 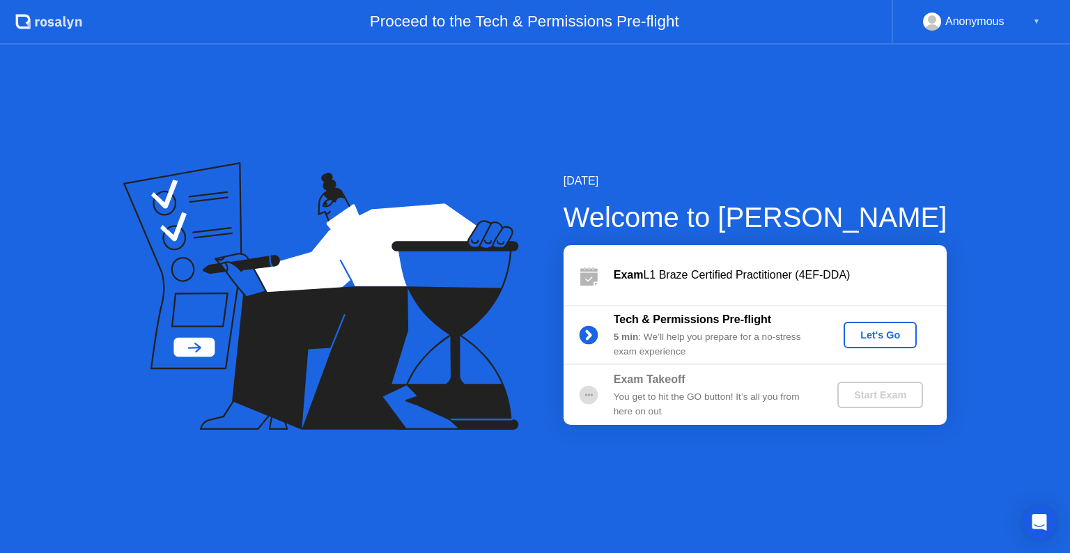 I want to click on b: Exam, so click(x=628, y=274).